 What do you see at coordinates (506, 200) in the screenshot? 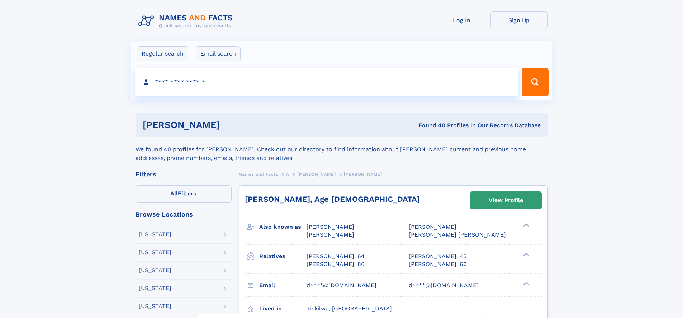
I see `div: View Profile` at bounding box center [506, 200].